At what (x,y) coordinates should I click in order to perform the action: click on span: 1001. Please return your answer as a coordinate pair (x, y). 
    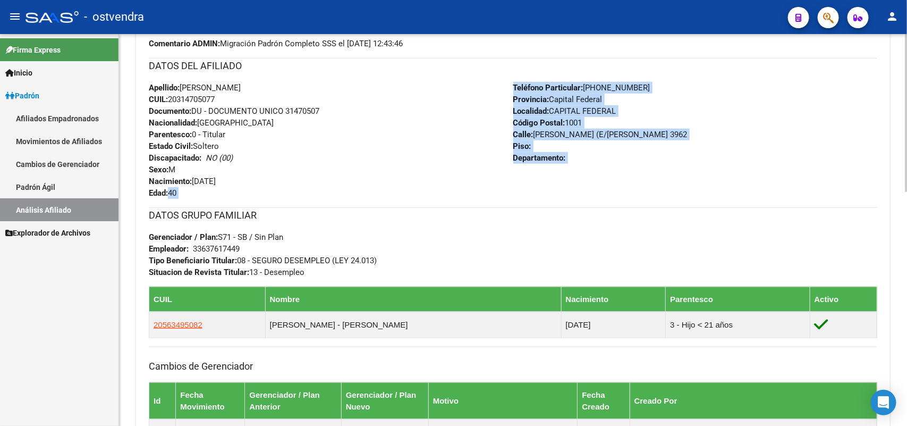
    Looking at the image, I should click on (548, 123).